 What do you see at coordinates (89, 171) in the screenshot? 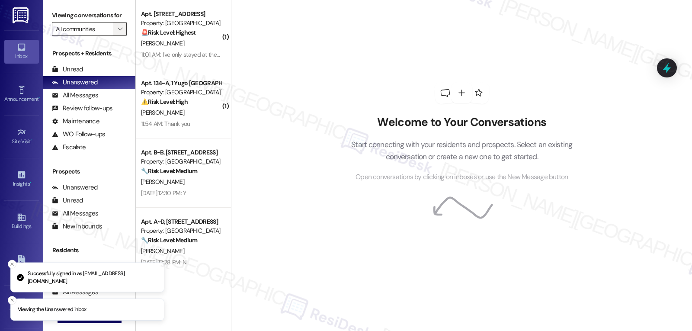
I see `div: Prospects` at bounding box center [89, 171].